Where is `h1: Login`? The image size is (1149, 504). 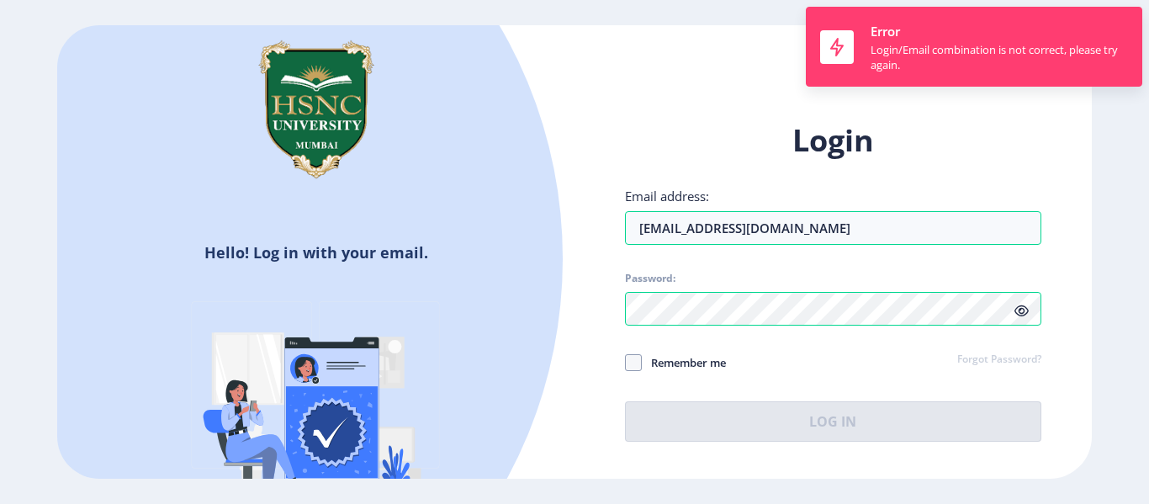 h1: Login is located at coordinates (833, 140).